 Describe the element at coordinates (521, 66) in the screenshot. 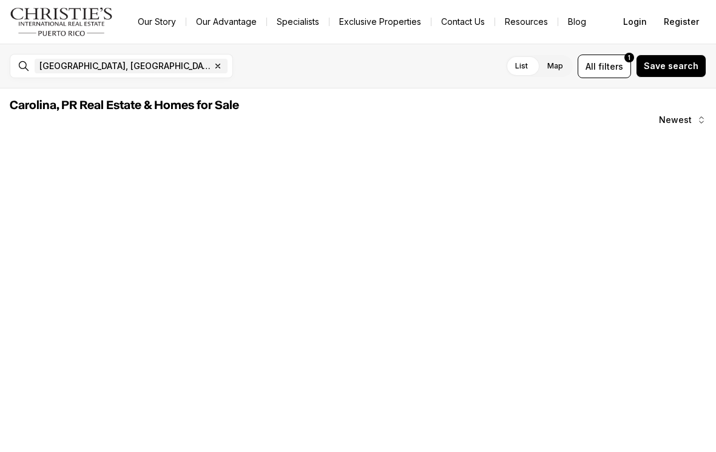

I see `label: List` at that location.